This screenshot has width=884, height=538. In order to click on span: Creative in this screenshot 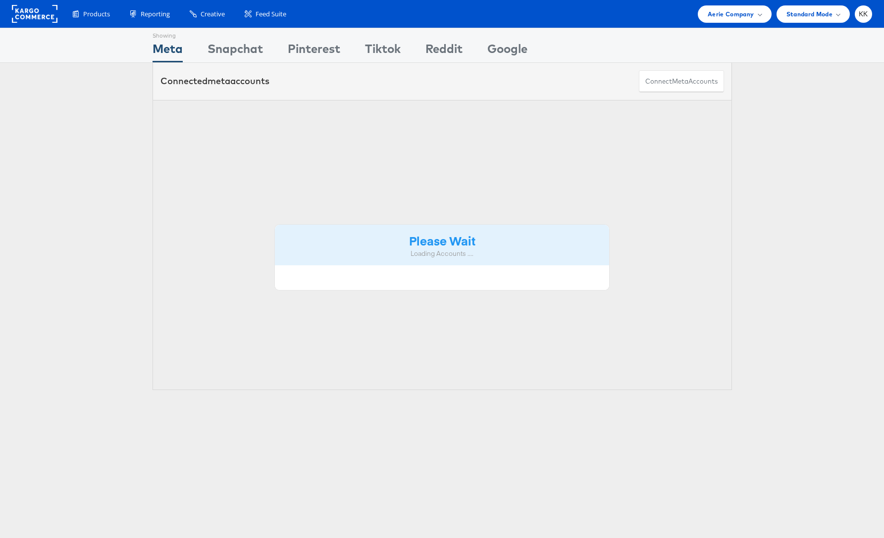, I will do `click(212, 14)`.